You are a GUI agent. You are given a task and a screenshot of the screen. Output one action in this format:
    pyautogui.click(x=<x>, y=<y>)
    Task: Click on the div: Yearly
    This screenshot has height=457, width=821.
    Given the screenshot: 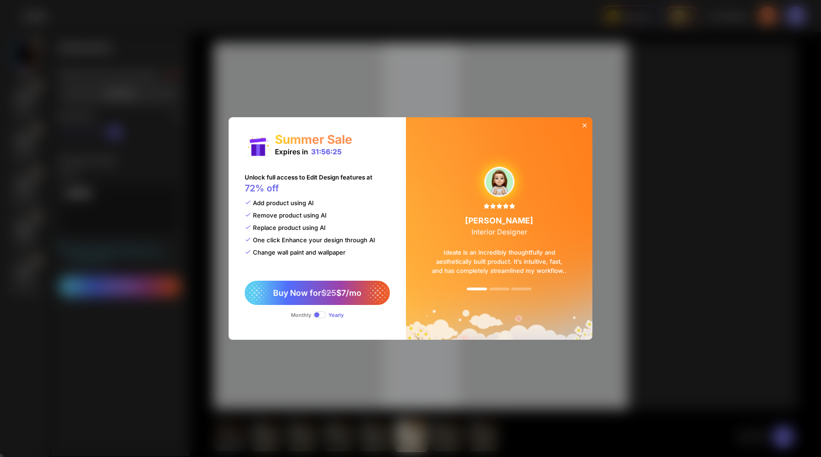 What is the action you would take?
    pyautogui.click(x=336, y=315)
    